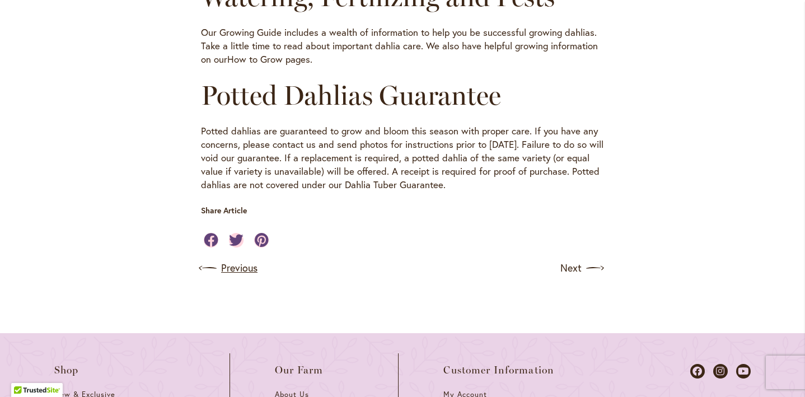 The image size is (805, 397). Describe the element at coordinates (262, 240) in the screenshot. I see `a: Share on Pinterest` at that location.